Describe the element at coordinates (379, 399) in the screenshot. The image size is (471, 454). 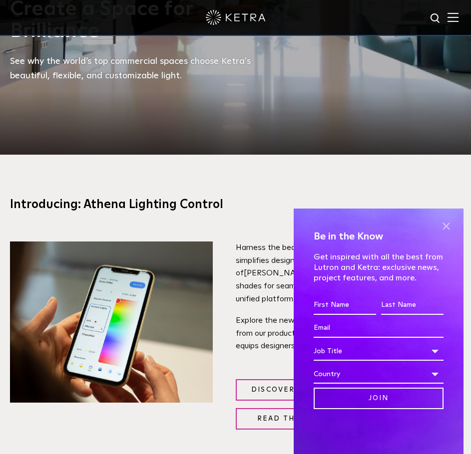
I see `input: Join` at that location.